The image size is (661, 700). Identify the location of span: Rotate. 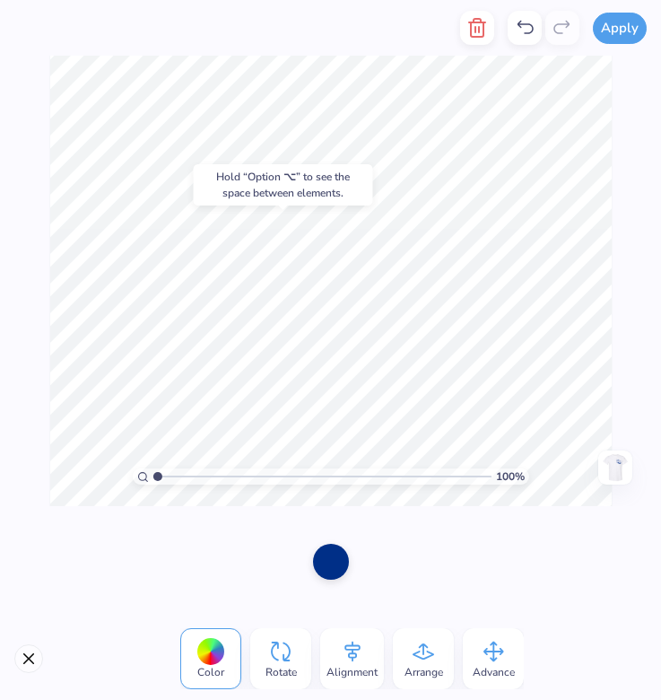
(281, 672).